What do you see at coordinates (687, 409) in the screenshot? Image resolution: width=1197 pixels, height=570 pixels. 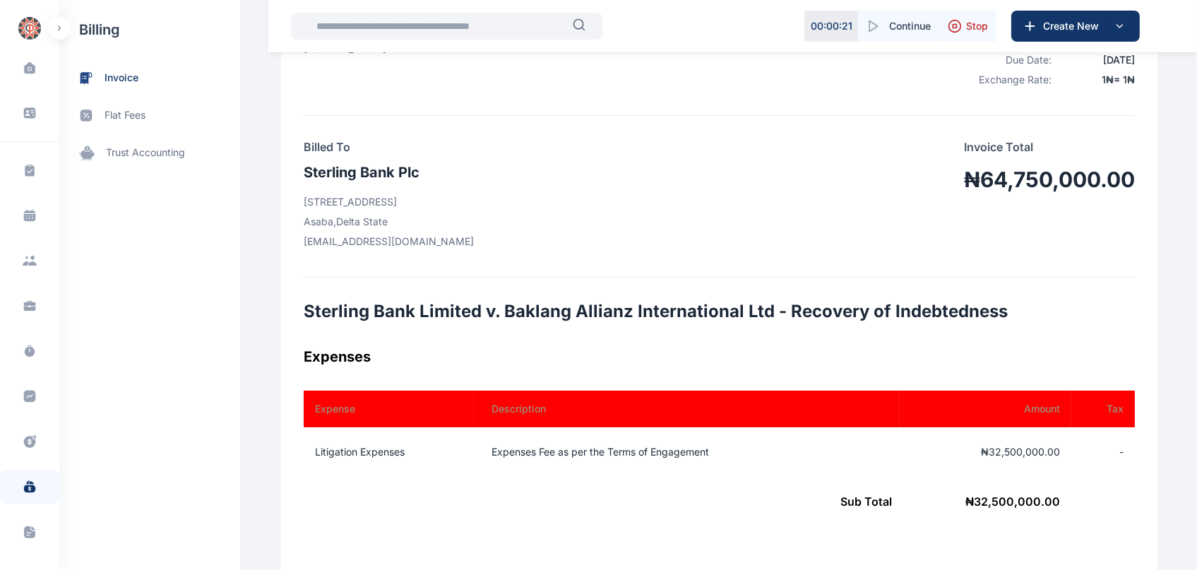 I see `th: Description` at bounding box center [687, 409].